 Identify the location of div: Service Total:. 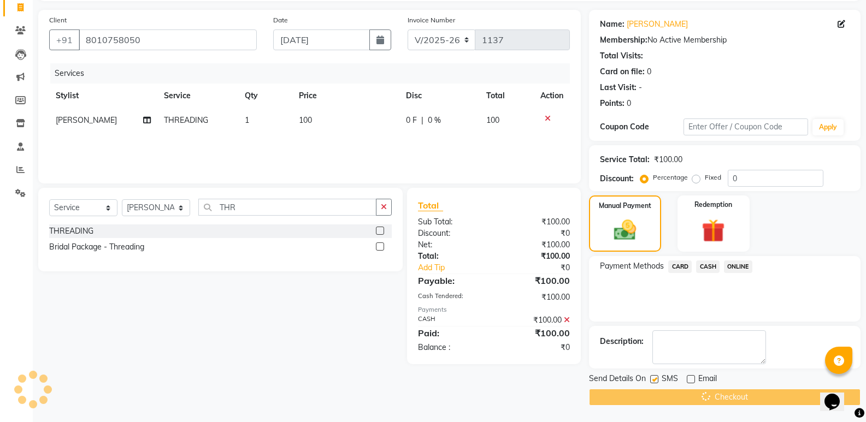
(625, 160).